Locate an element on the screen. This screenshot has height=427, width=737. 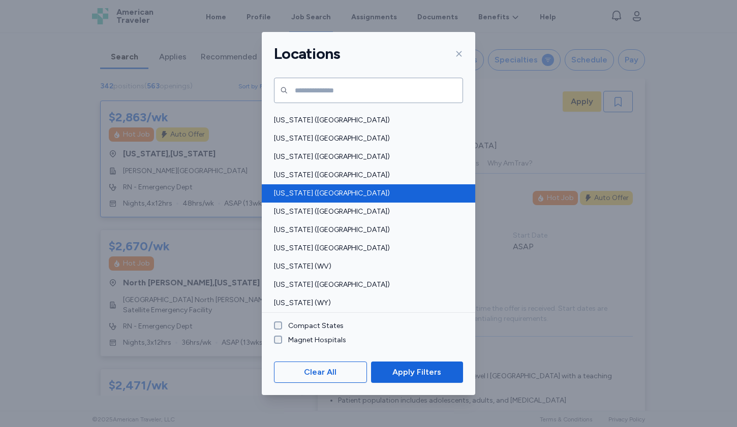
label: Magnet Hospitals is located at coordinates (314, 341).